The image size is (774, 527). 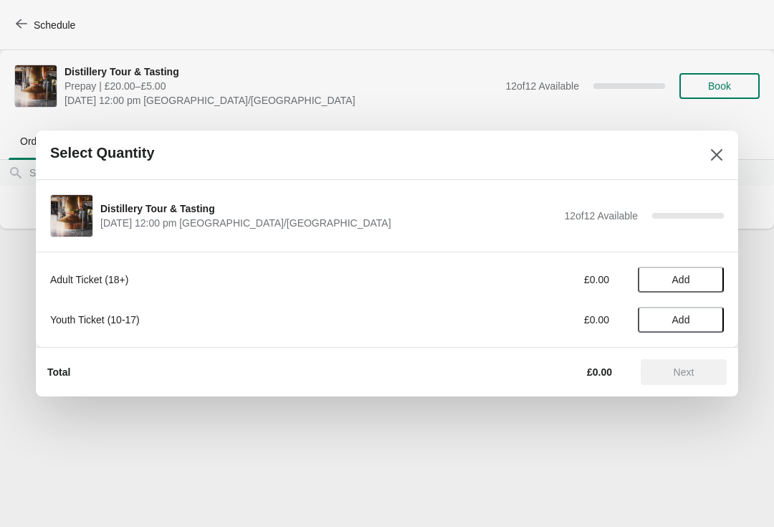 What do you see at coordinates (599, 372) in the screenshot?
I see `strong: £0.00` at bounding box center [599, 372].